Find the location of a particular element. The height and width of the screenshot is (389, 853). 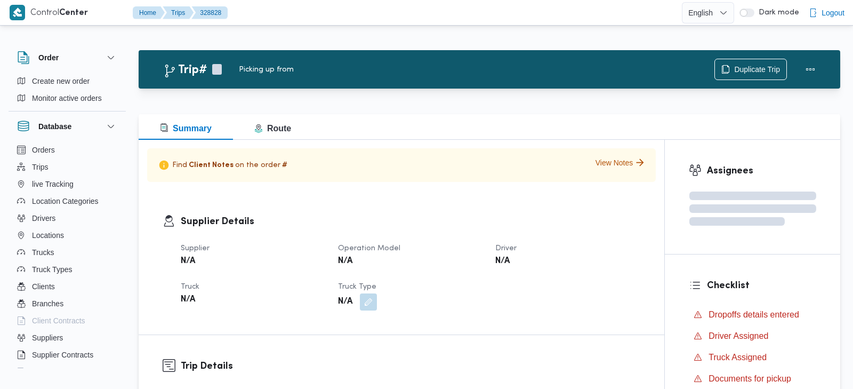

span: Trucks is located at coordinates (43, 252).